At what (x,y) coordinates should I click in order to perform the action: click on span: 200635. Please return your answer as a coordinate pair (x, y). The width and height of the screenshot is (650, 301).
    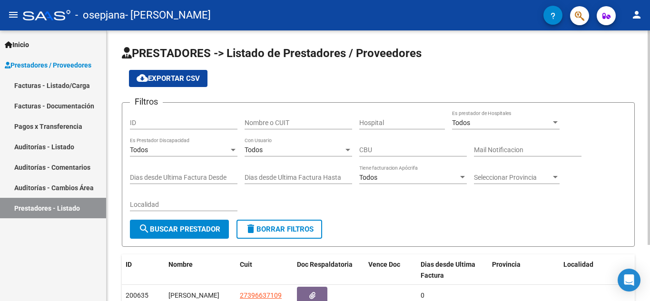
    Looking at the image, I should click on (137, 295).